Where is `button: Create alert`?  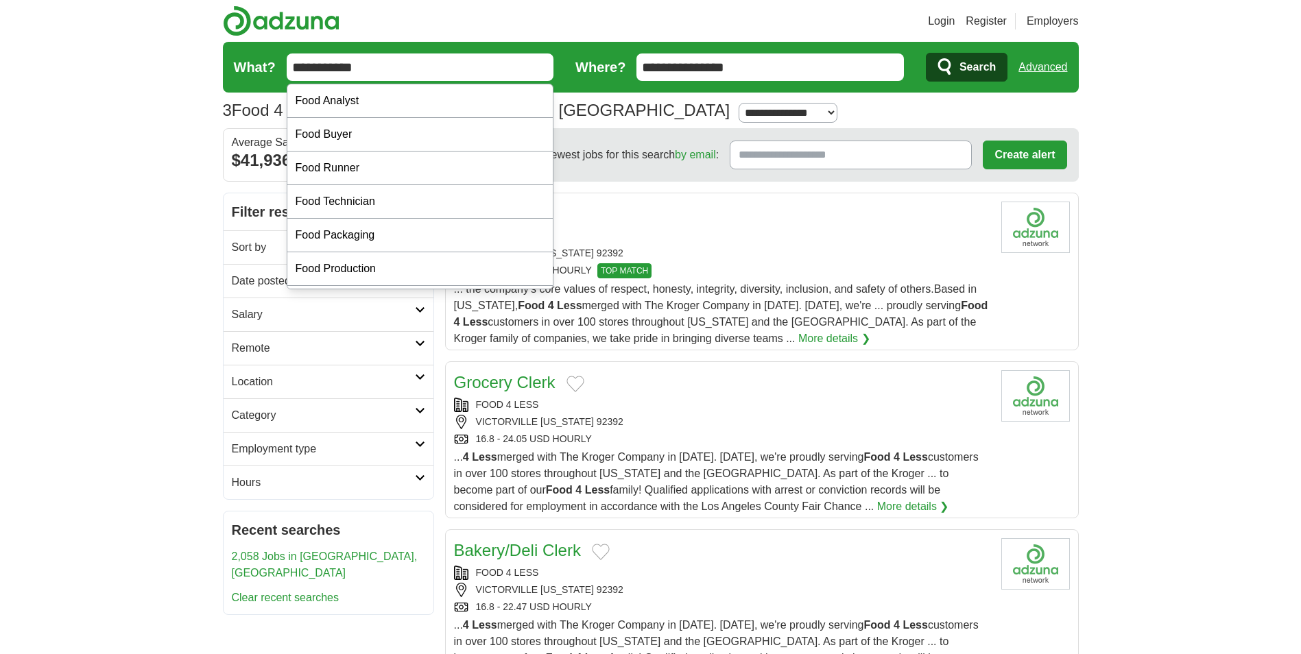
button: Create alert is located at coordinates (1024, 155).